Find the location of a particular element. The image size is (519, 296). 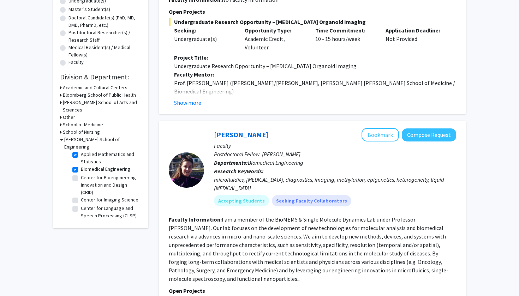

label: Chemical and Biomolecular Engineering is located at coordinates (110, 227).